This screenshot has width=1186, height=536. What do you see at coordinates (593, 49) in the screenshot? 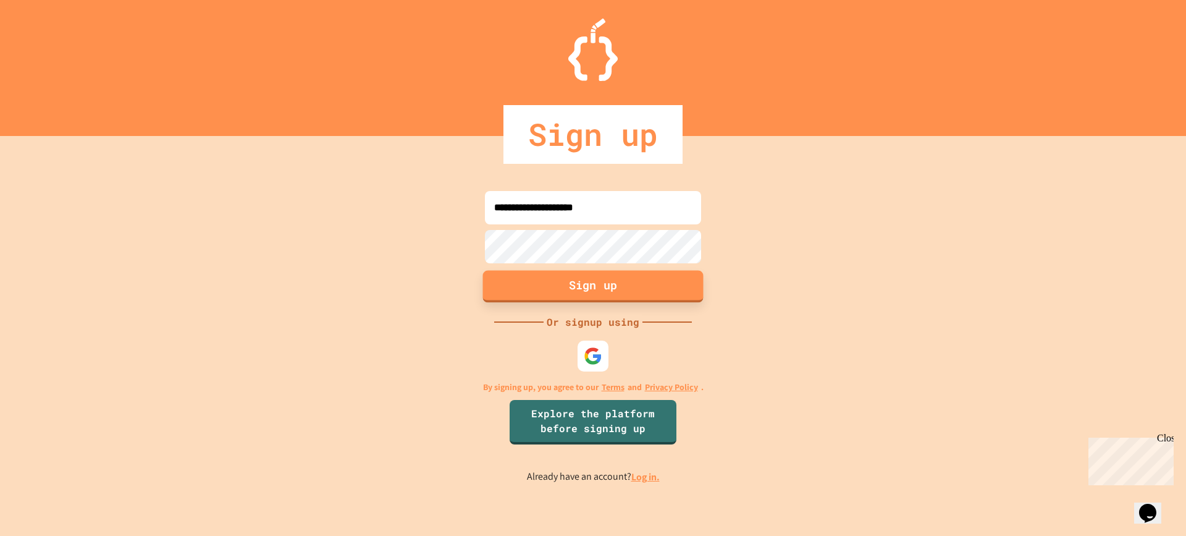
I see `img: Logo.svg` at bounding box center [593, 49].